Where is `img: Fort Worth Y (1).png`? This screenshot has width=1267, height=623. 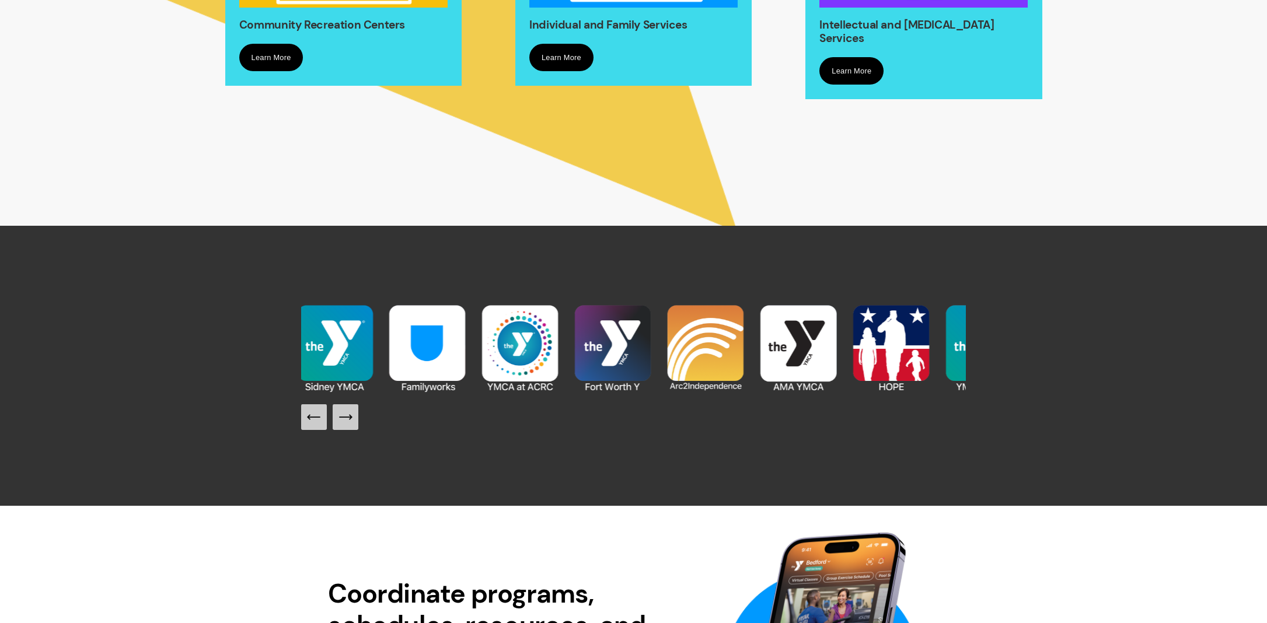 img: Fort Worth Y (1).png is located at coordinates (612, 348).